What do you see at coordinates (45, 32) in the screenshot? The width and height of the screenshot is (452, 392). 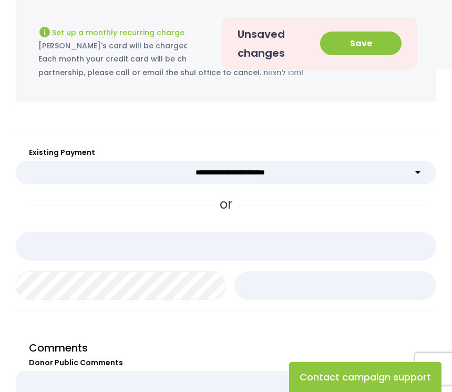 I see `i: info` at bounding box center [45, 32].